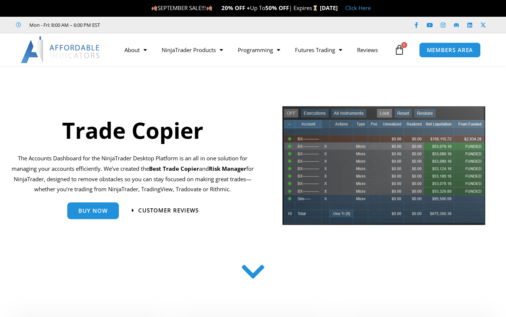 The image size is (506, 317). I want to click on nav: Menu, so click(255, 50).